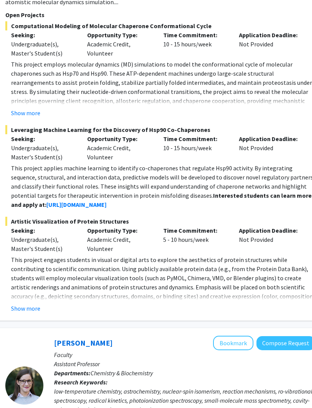 The width and height of the screenshot is (312, 408). I want to click on b: Departments:, so click(72, 373).